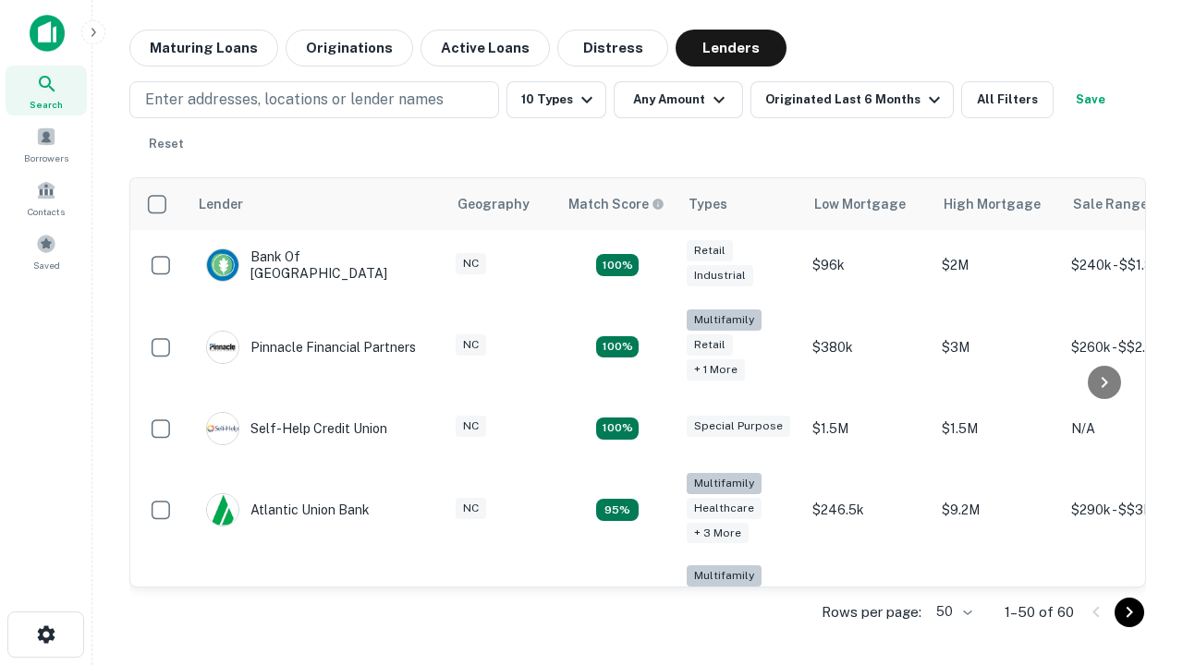 Image resolution: width=1183 pixels, height=665 pixels. I want to click on div: 50, so click(952, 612).